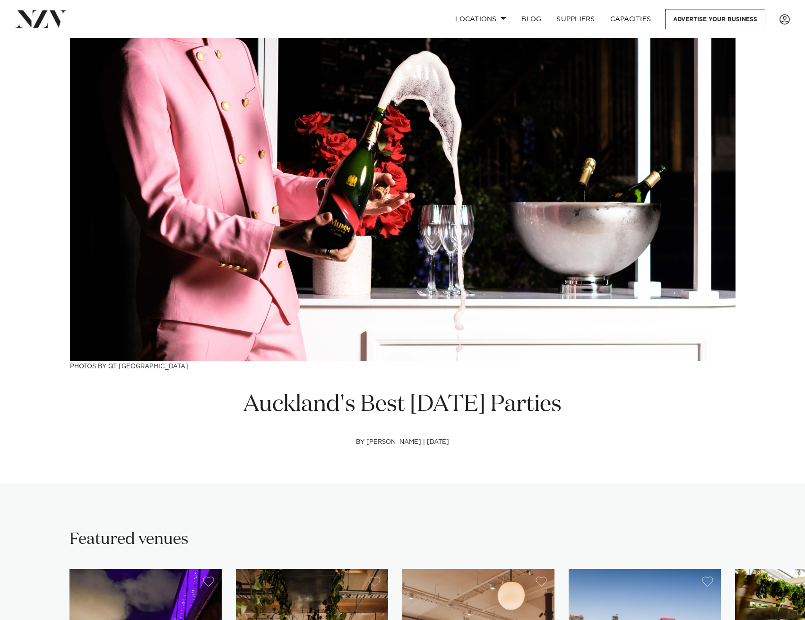 The height and width of the screenshot is (620, 805). Describe the element at coordinates (575, 19) in the screenshot. I see `a: SUPPLIERS` at that location.